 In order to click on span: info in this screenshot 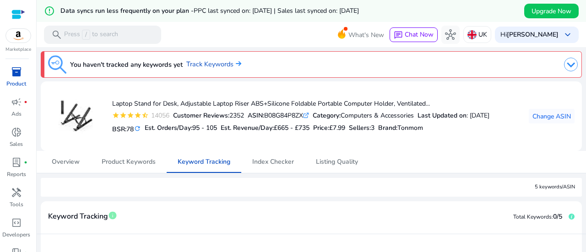, I will do `click(113, 216)`.